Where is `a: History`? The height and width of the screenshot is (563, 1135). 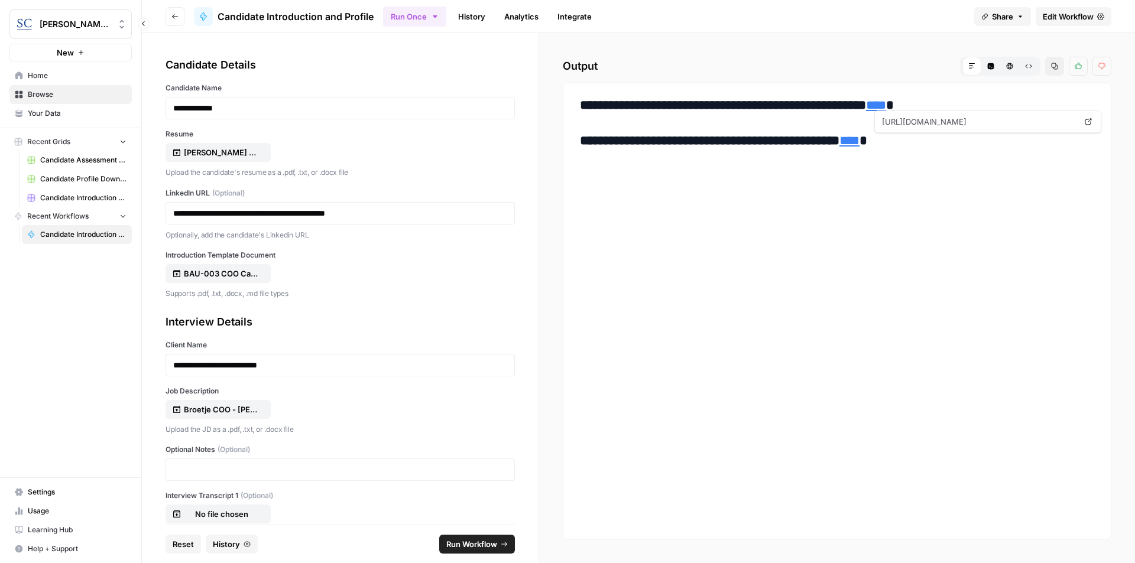
a: History is located at coordinates (472, 17).